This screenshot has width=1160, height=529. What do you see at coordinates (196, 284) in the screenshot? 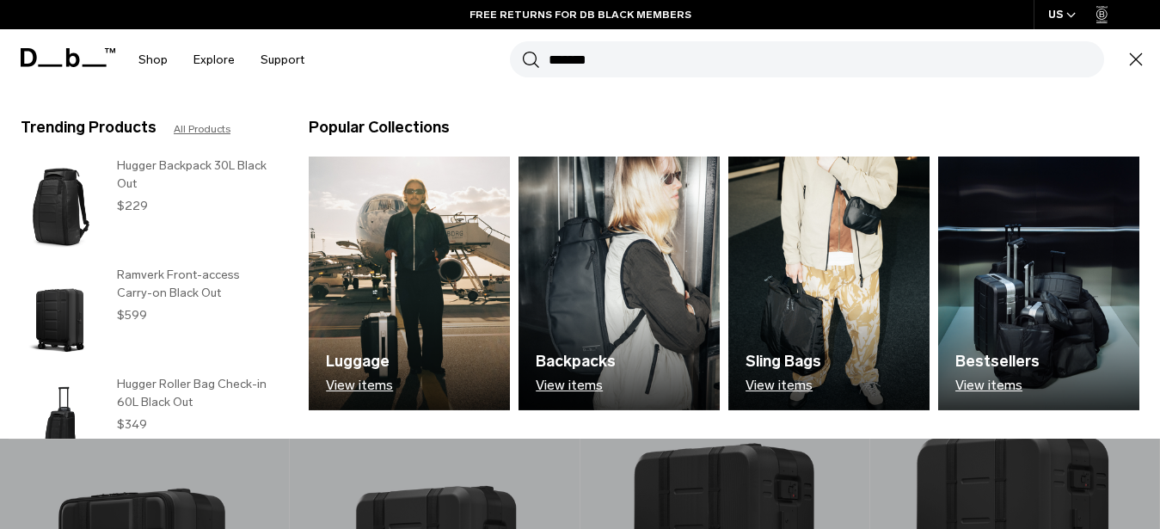
I see `h3: Ramverk Front-access Carry-on Black Out` at bounding box center [196, 284].